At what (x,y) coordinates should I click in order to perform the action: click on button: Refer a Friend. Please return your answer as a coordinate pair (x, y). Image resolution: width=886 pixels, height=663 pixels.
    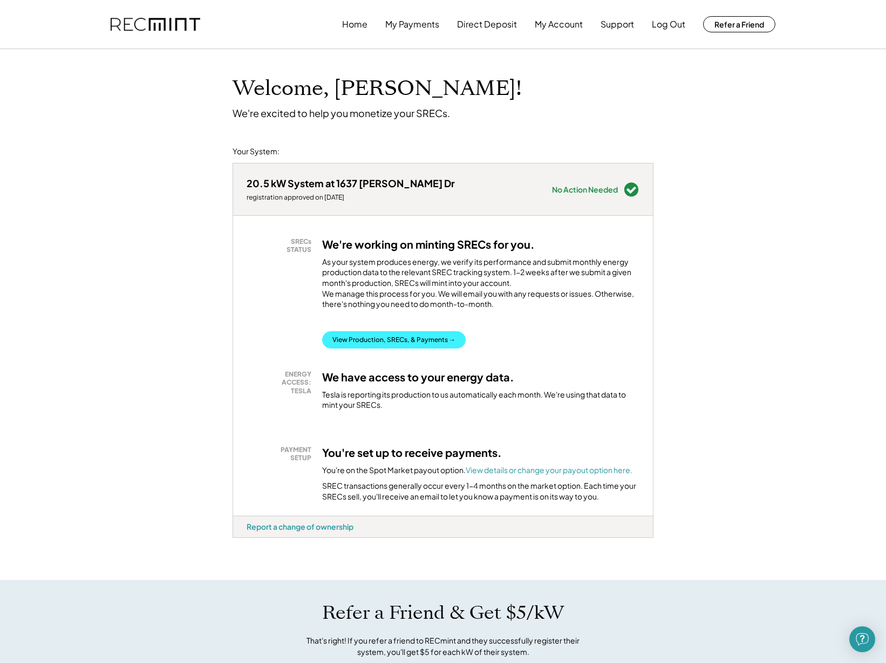
    Looking at the image, I should click on (739, 24).